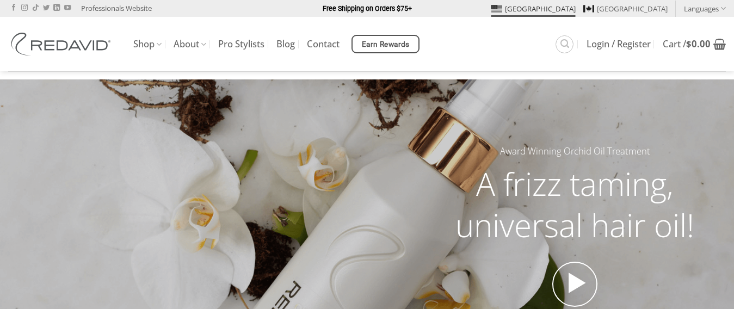 This screenshot has width=734, height=309. Describe the element at coordinates (35, 8) in the screenshot. I see `a: Follow on TikTok` at that location.